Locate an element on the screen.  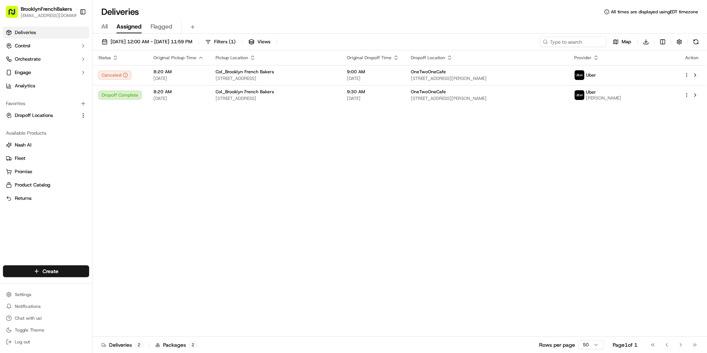
button: Filters(1) is located at coordinates (220, 42).